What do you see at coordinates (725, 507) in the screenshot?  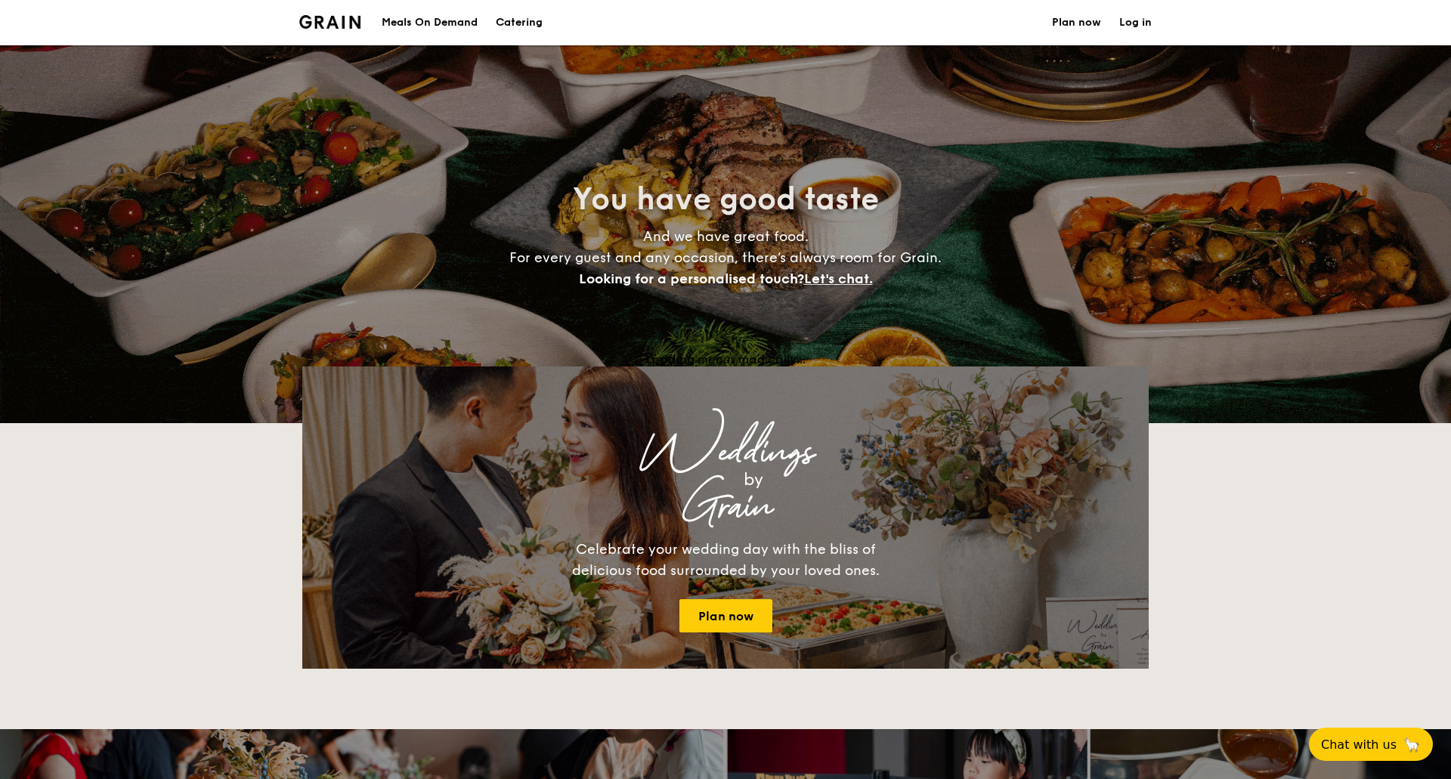 I see `div: Grain` at bounding box center [725, 507].